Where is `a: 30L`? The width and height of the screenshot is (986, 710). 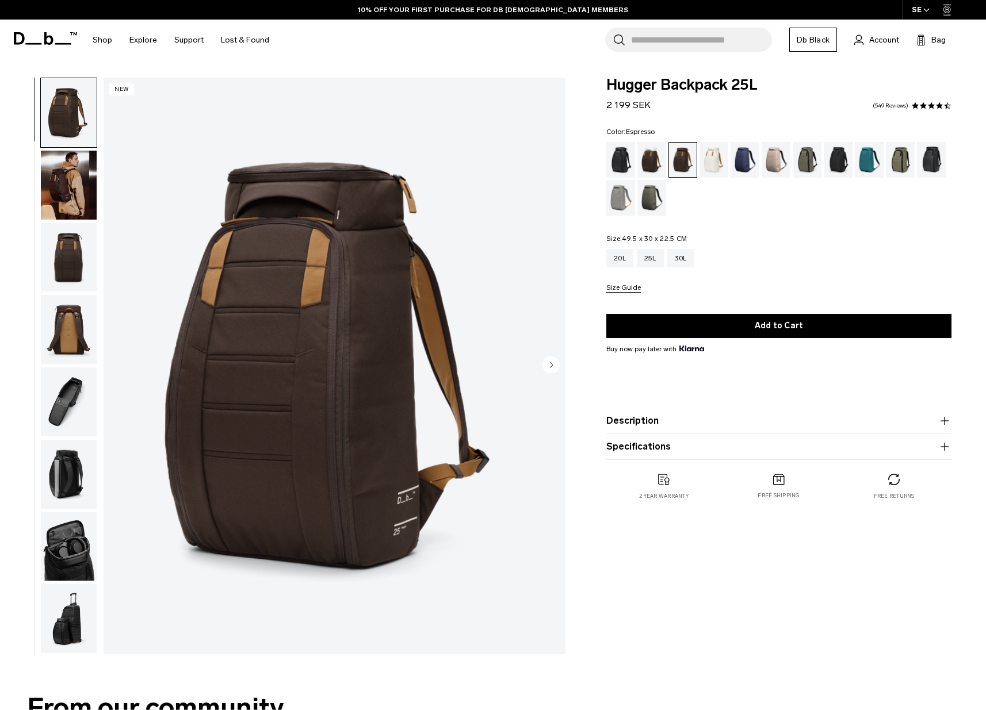
a: 30L is located at coordinates (681, 258).